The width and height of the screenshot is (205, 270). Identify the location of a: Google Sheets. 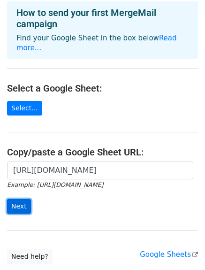
(169, 254).